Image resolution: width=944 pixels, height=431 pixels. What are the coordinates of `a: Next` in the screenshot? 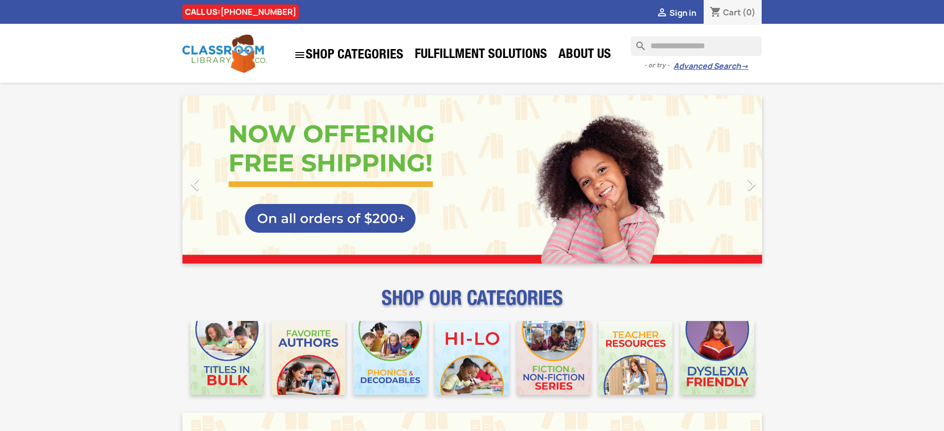 It's located at (718, 179).